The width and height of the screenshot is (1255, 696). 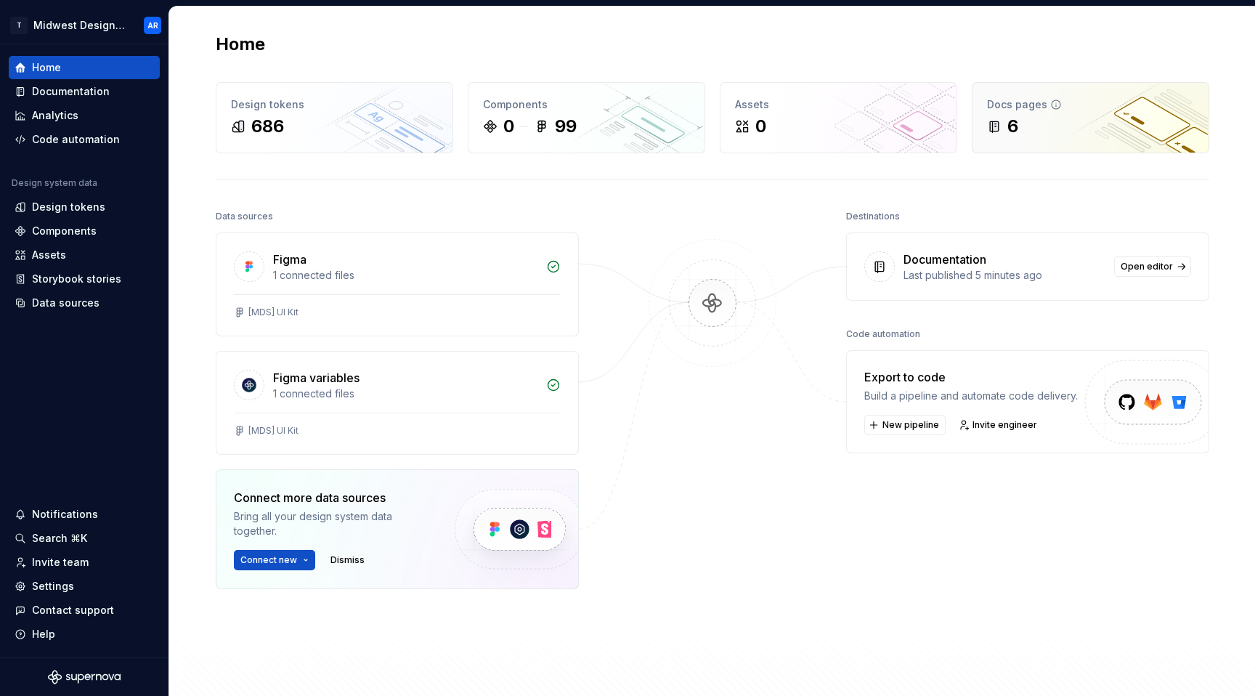 I want to click on span: Invite engineer, so click(x=1005, y=425).